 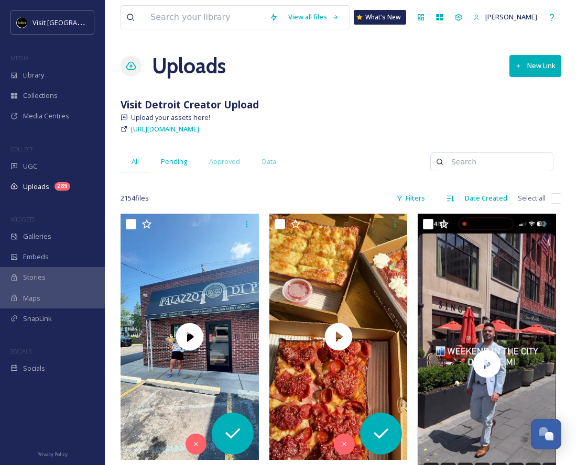 I want to click on img: VISIT%20DETROIT%20LOGO%20-%20BLACK%20BACKGROUND.png, so click(x=22, y=23).